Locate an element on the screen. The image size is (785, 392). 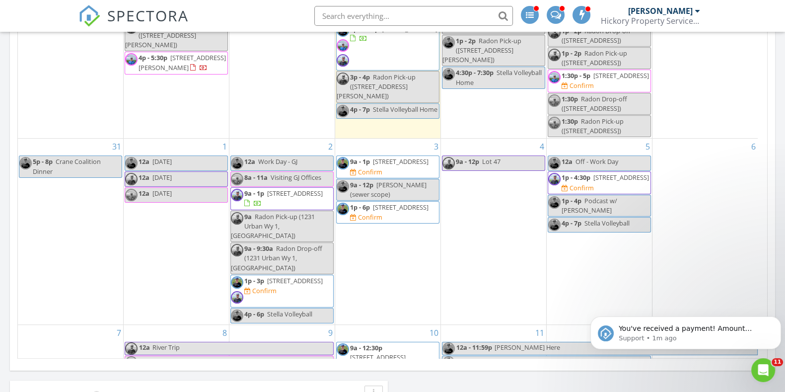
span: 9a is located at coordinates (248, 216).